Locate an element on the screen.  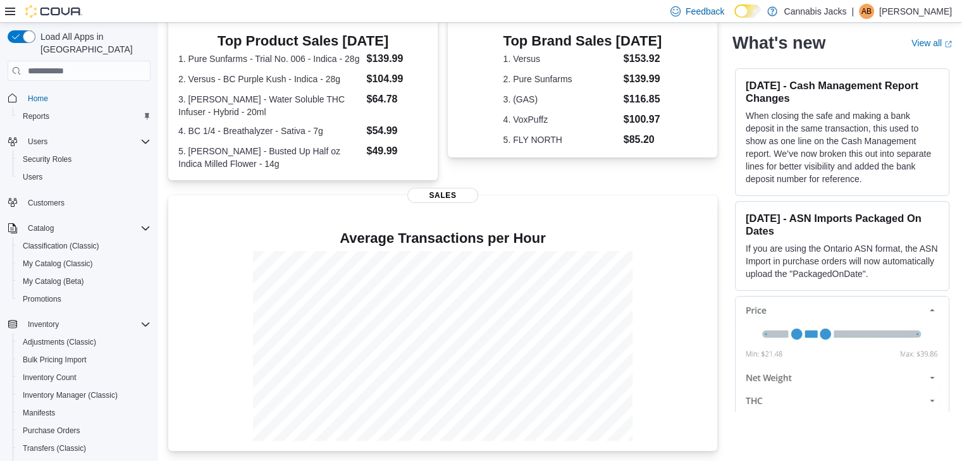
span: Inventory Manager (Classic) is located at coordinates (84, 395).